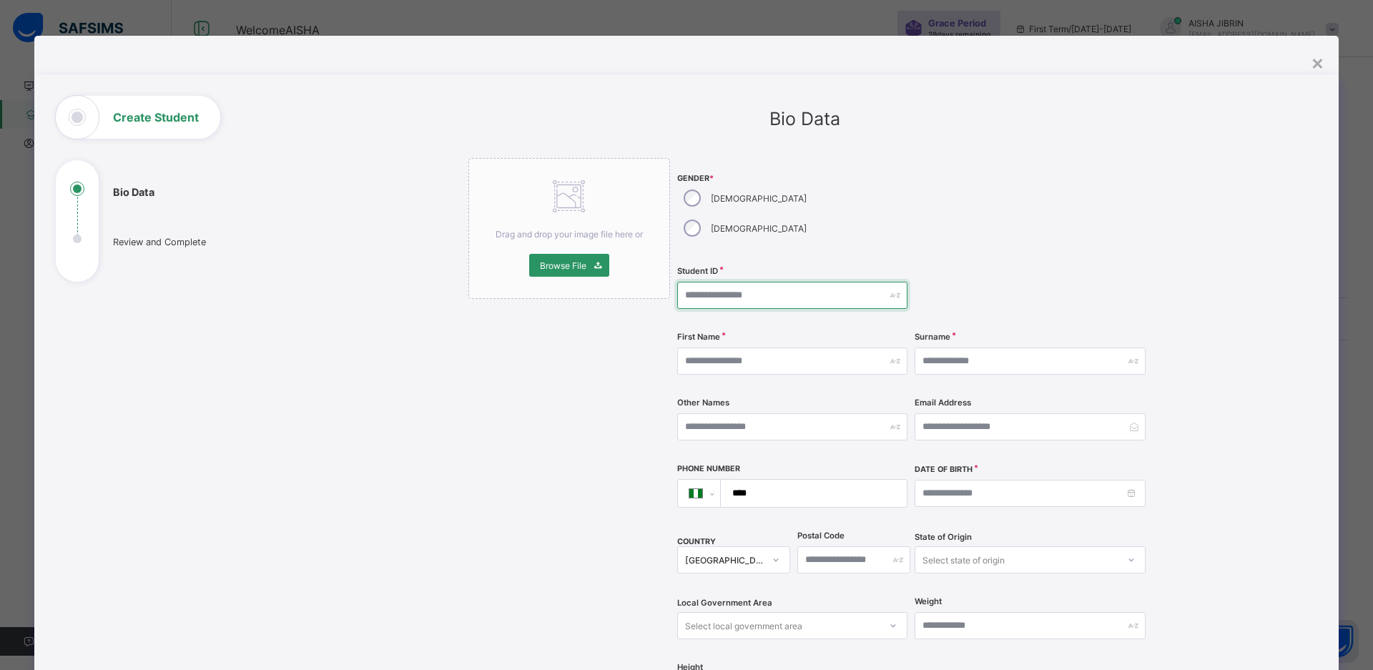  What do you see at coordinates (932, 337) in the screenshot?
I see `label: Surname` at bounding box center [932, 337].